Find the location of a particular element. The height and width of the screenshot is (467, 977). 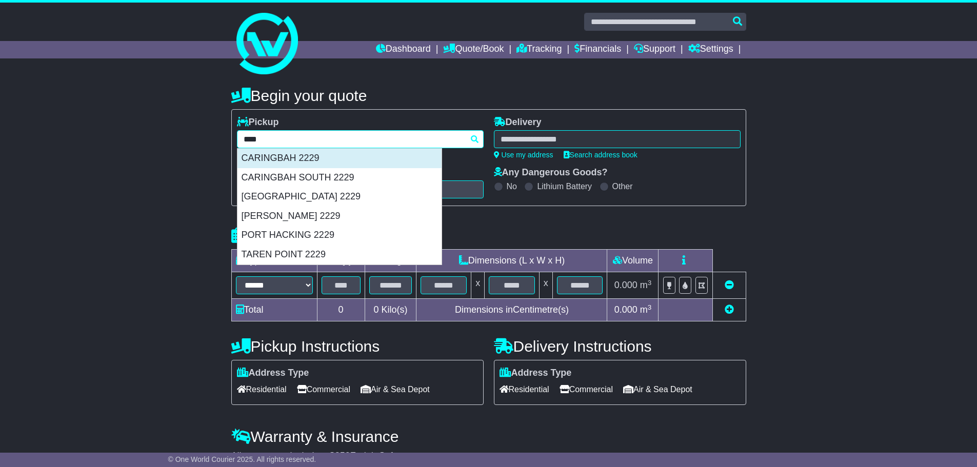

span: © One World Courier 2025. All rights reserved. is located at coordinates (242, 460).